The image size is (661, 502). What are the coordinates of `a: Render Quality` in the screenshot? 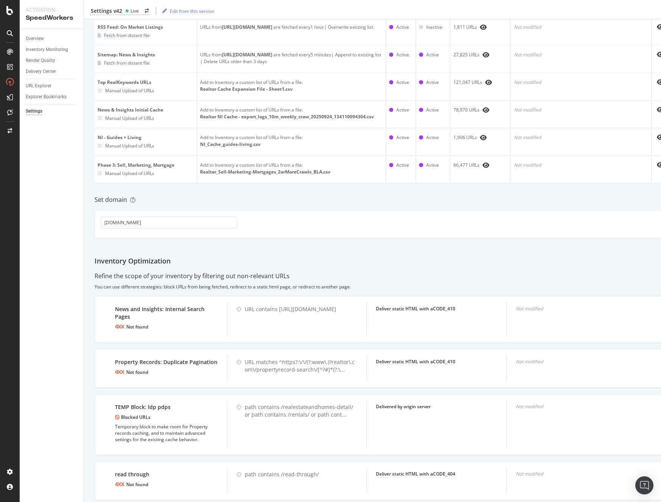 It's located at (52, 61).